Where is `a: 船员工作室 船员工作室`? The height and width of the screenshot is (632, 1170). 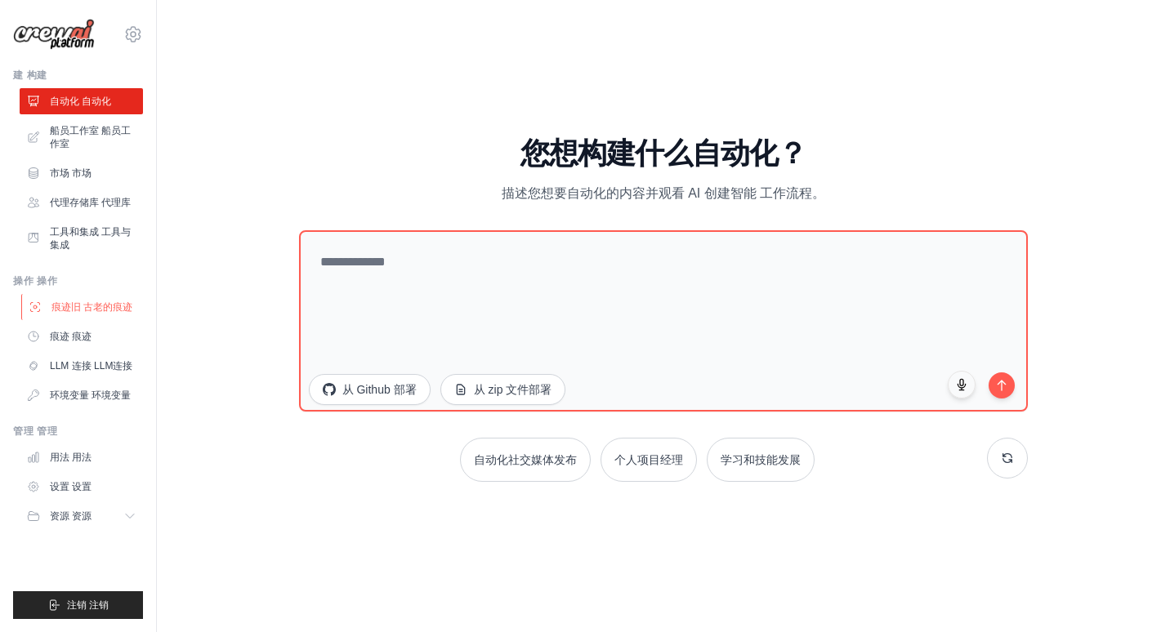
a: 船员工作室 船员工作室 is located at coordinates (81, 137).